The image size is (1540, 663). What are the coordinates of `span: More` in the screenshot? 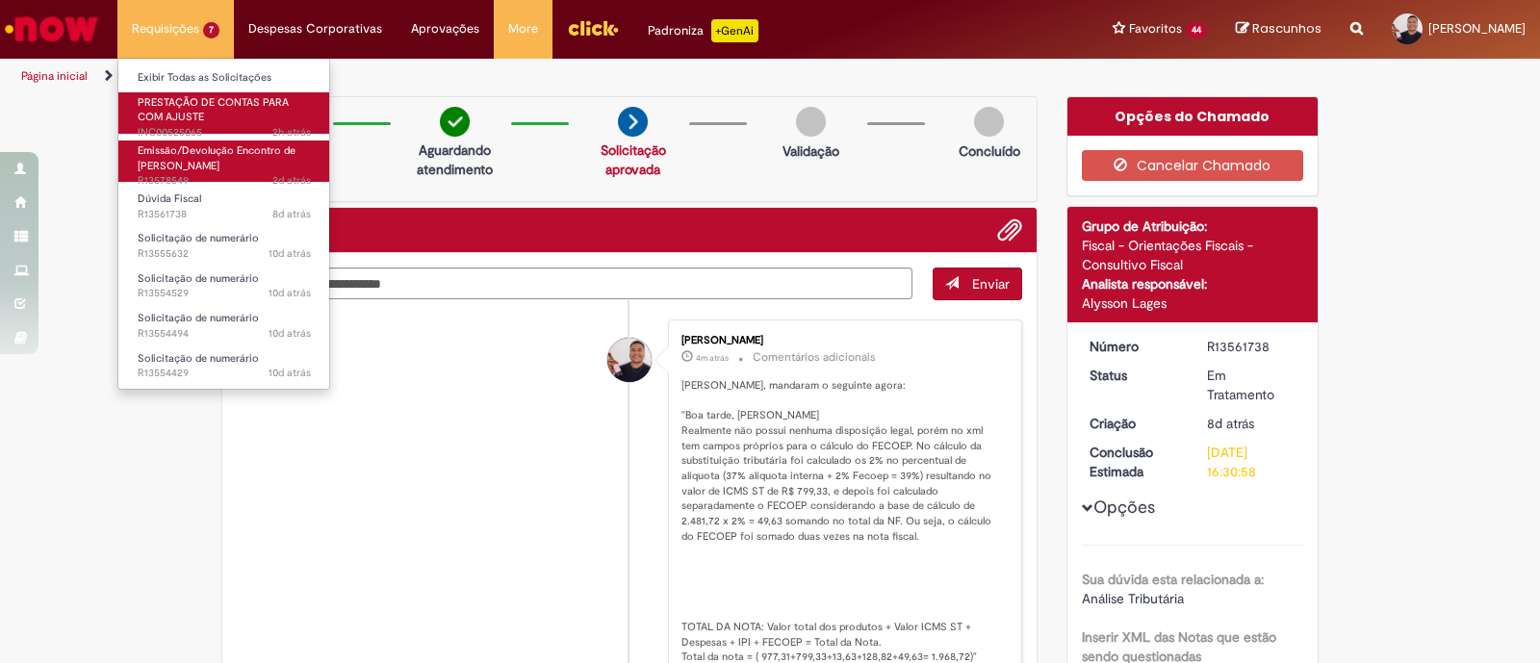 It's located at (523, 29).